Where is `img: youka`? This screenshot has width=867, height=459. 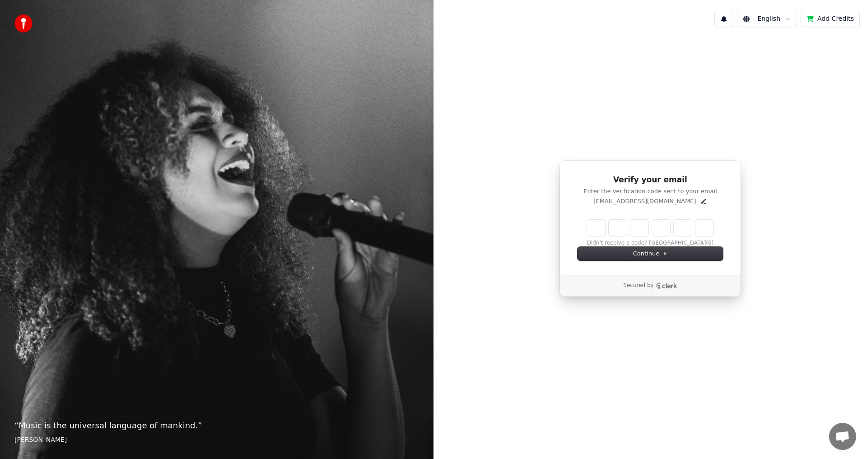 img: youka is located at coordinates (23, 23).